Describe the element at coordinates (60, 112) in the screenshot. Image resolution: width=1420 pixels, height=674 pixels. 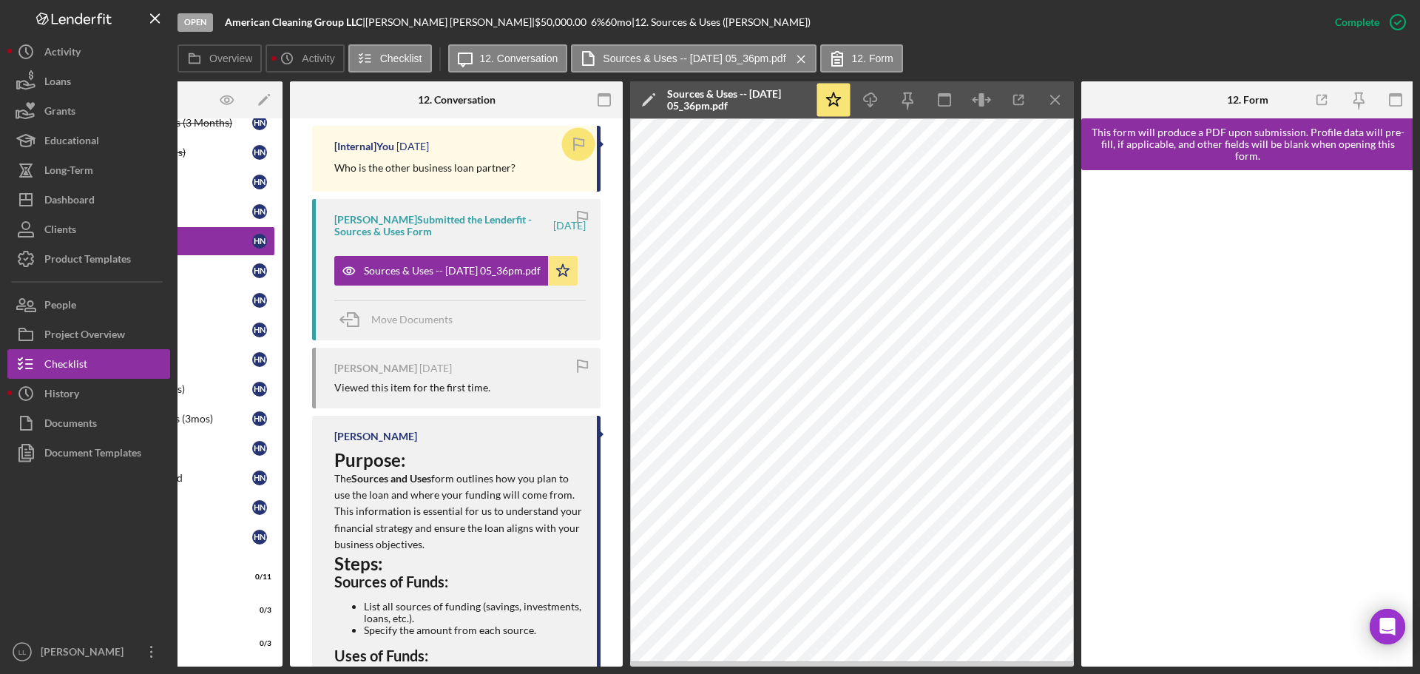
I see `div: Grants` at that location.